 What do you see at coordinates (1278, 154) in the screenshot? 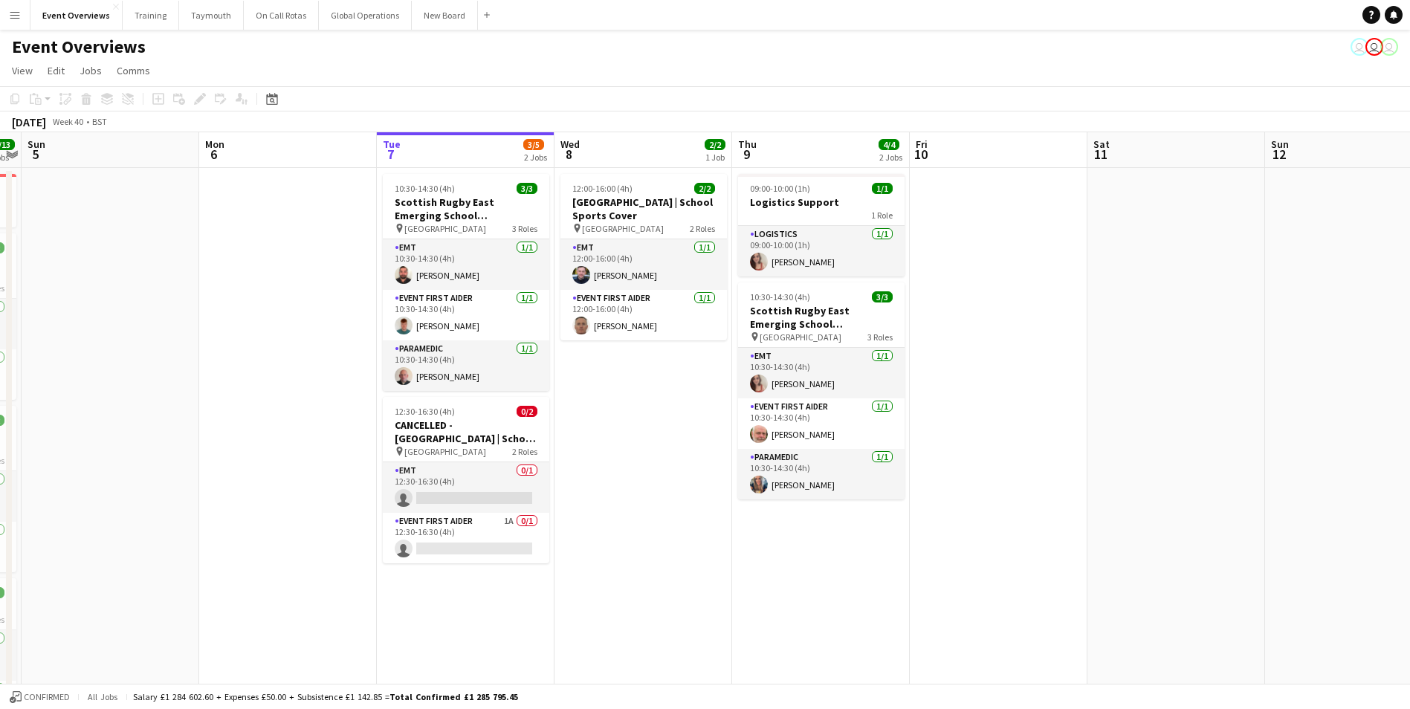
I see `span: 12` at bounding box center [1278, 154].